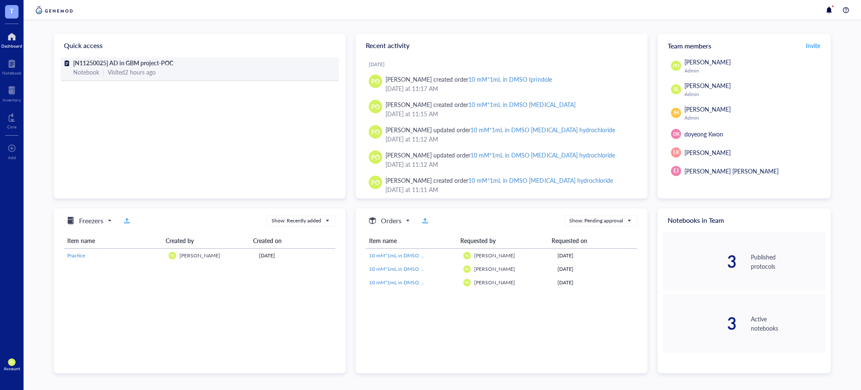  Describe the element at coordinates (789, 323) in the screenshot. I see `div: Active notebooks` at that location.